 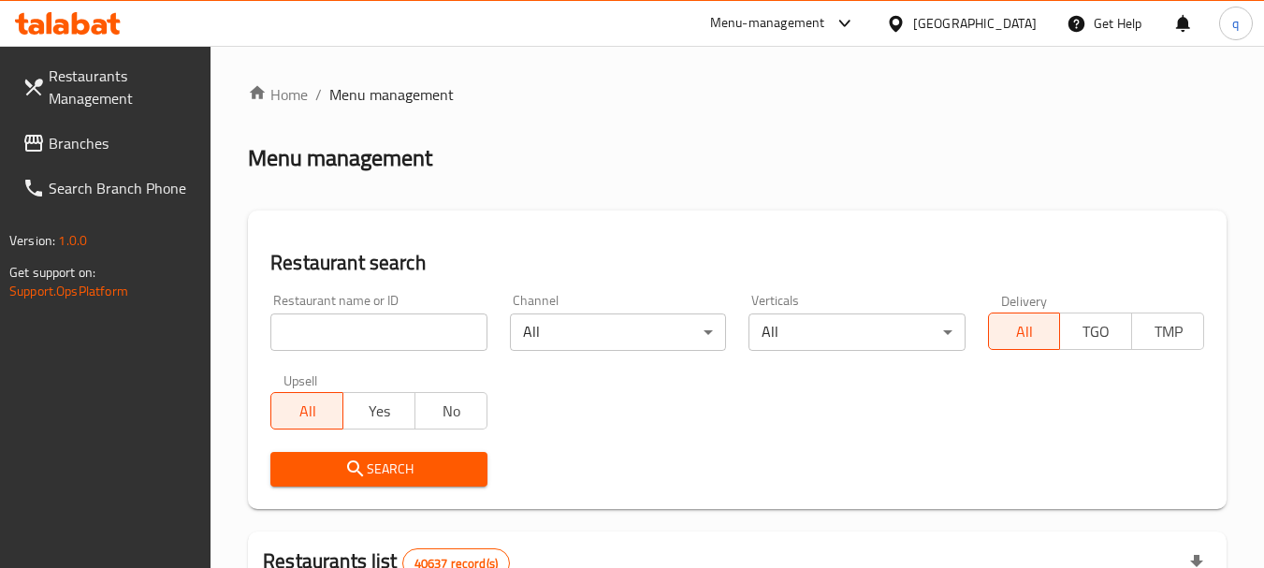 I want to click on h2: Restaurant search, so click(x=737, y=263).